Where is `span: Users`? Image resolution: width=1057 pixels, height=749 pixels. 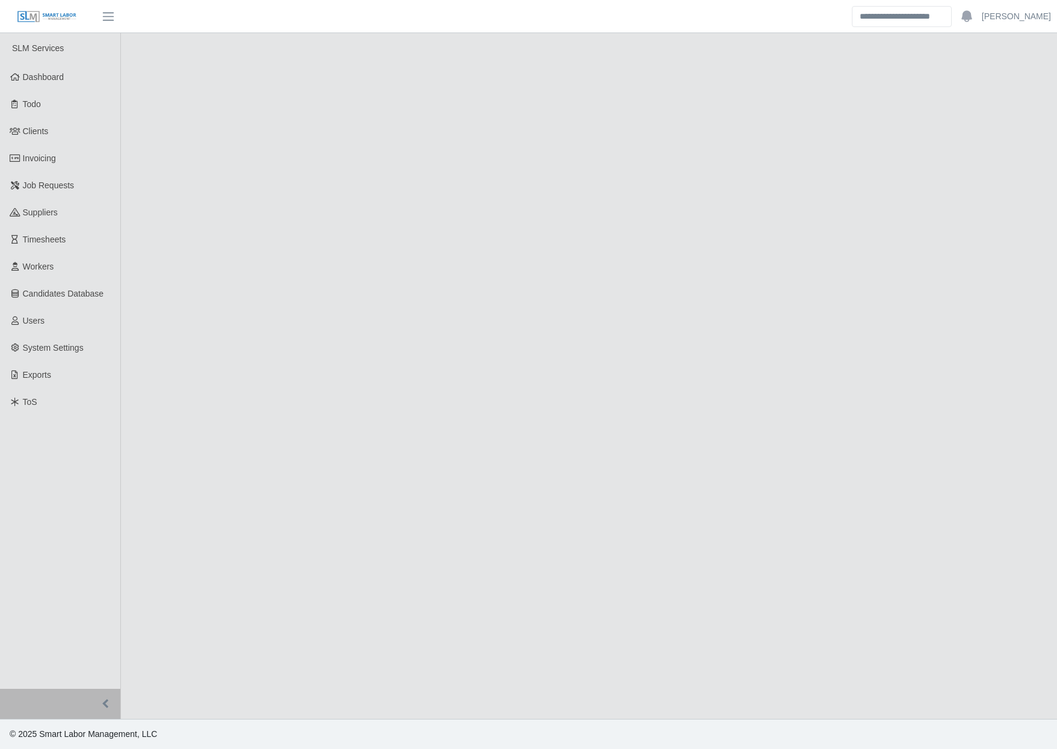
span: Users is located at coordinates (34, 321).